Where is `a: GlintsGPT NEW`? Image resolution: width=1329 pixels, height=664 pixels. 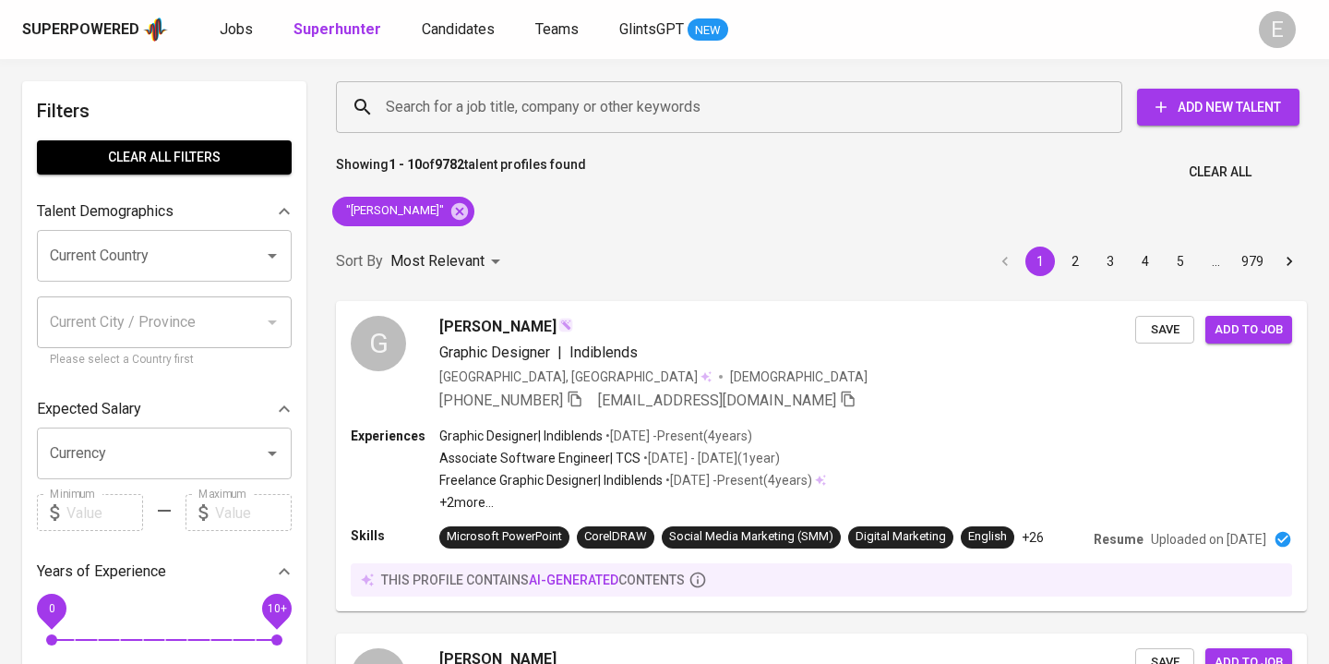 a: GlintsGPT NEW is located at coordinates (674, 30).